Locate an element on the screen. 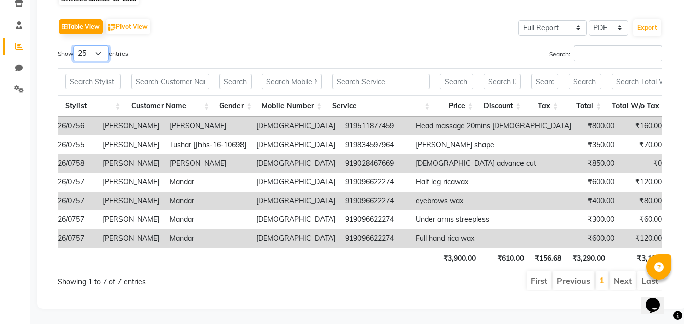 This screenshot has width=684, height=324. img: pivot.png is located at coordinates (112, 27).